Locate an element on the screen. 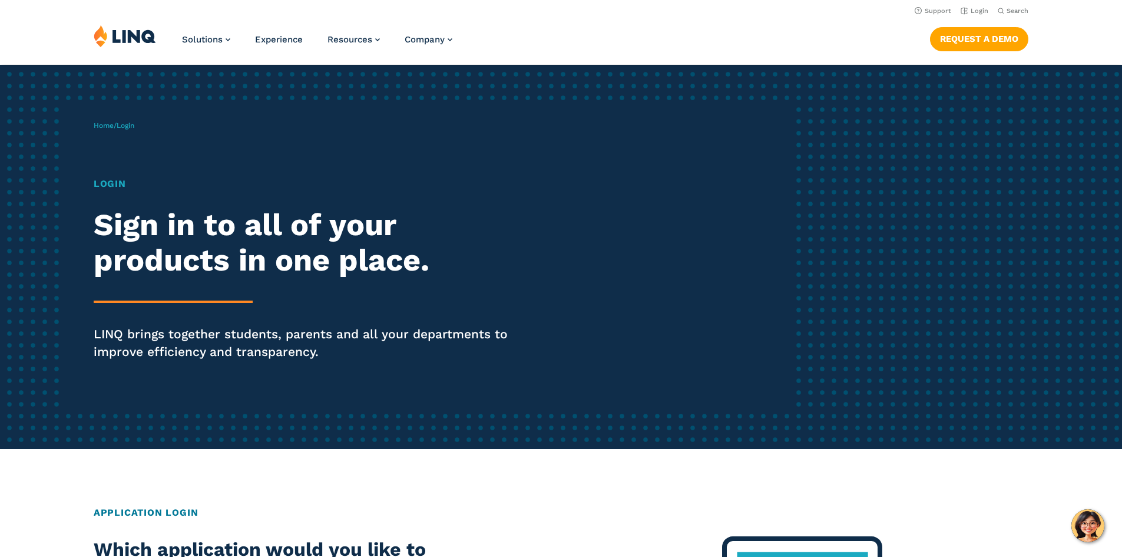  span: Login is located at coordinates (125, 125).